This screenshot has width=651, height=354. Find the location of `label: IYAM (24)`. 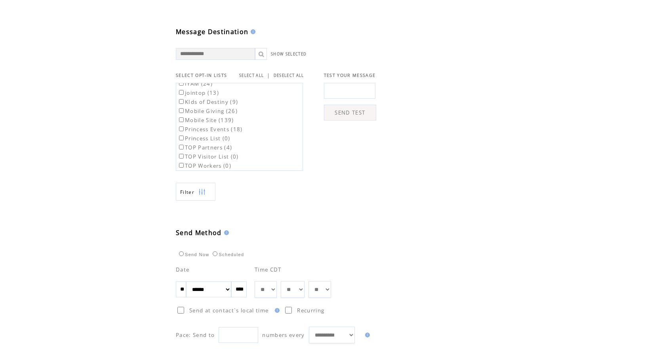

label: IYAM (24) is located at coordinates (195, 84).